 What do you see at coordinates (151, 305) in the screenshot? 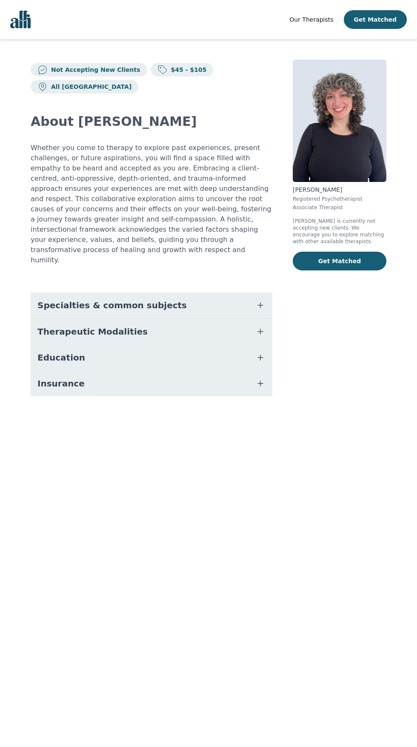
I see `button: Specialties & common subjects` at bounding box center [151, 305].